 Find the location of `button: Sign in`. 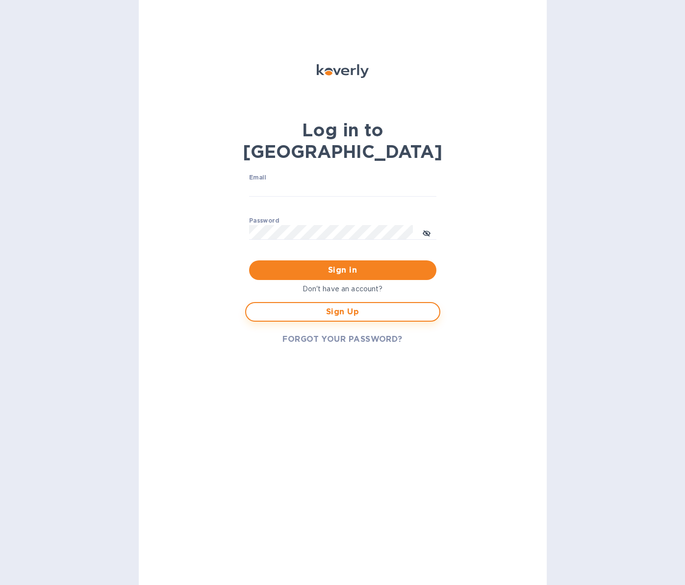

button: Sign in is located at coordinates (343, 270).